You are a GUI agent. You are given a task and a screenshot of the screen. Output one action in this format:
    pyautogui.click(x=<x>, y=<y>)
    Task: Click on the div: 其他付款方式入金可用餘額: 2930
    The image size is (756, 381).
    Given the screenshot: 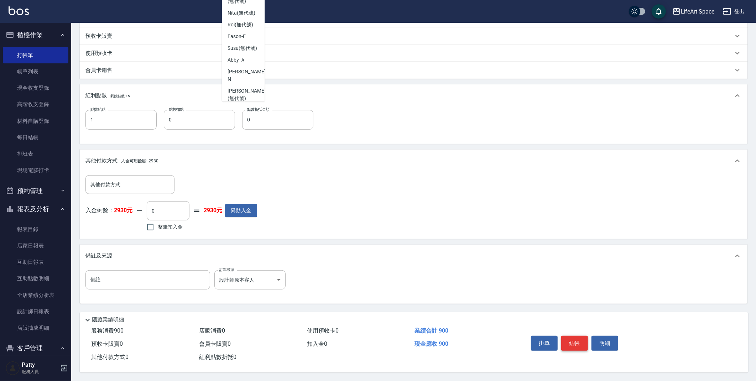 What is the action you would take?
    pyautogui.click(x=413, y=161)
    